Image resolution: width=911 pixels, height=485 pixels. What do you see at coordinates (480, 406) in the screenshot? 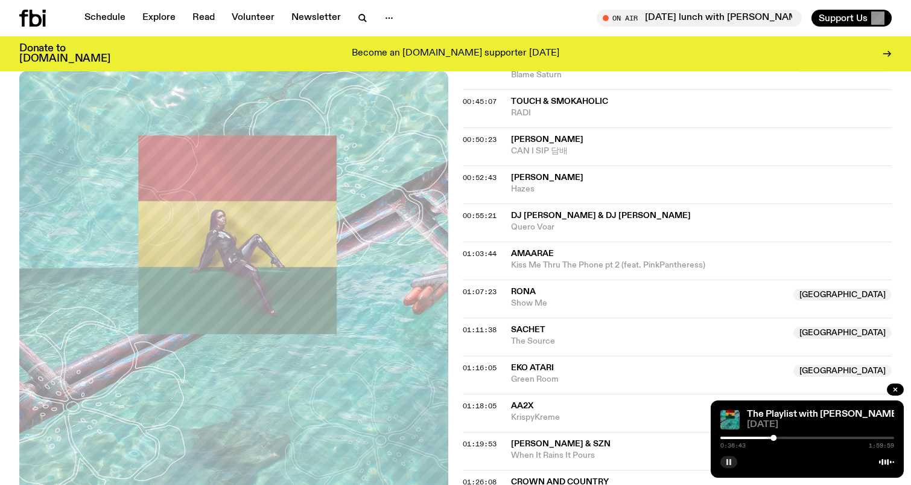
I see `span: 01:18:05` at bounding box center [480, 406].